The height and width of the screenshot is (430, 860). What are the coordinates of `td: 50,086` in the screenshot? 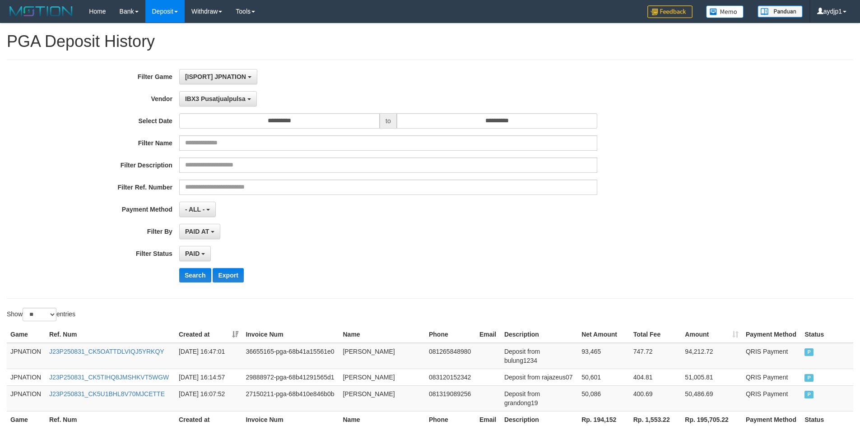 It's located at (604, 398).